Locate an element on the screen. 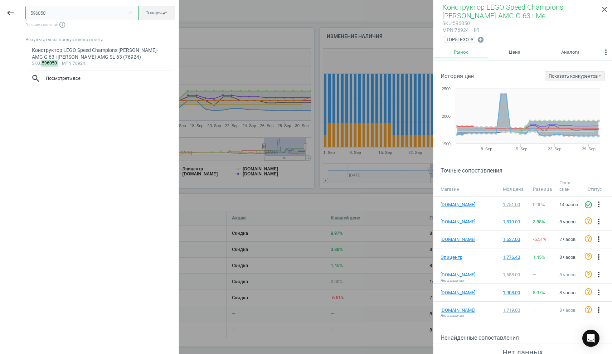 This screenshot has height=354, width=612. tspan: 22. Sep is located at coordinates (555, 149).